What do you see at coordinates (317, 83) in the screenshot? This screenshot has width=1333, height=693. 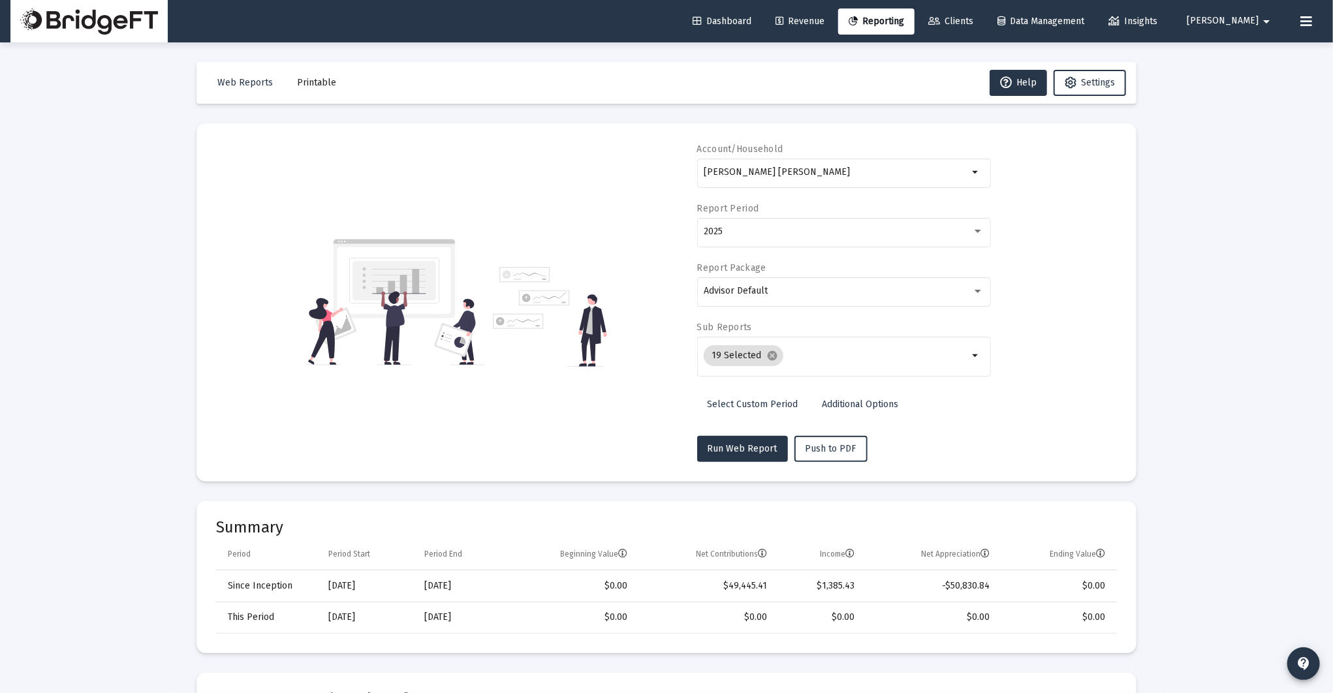 I see `button: Printable` at bounding box center [317, 83].